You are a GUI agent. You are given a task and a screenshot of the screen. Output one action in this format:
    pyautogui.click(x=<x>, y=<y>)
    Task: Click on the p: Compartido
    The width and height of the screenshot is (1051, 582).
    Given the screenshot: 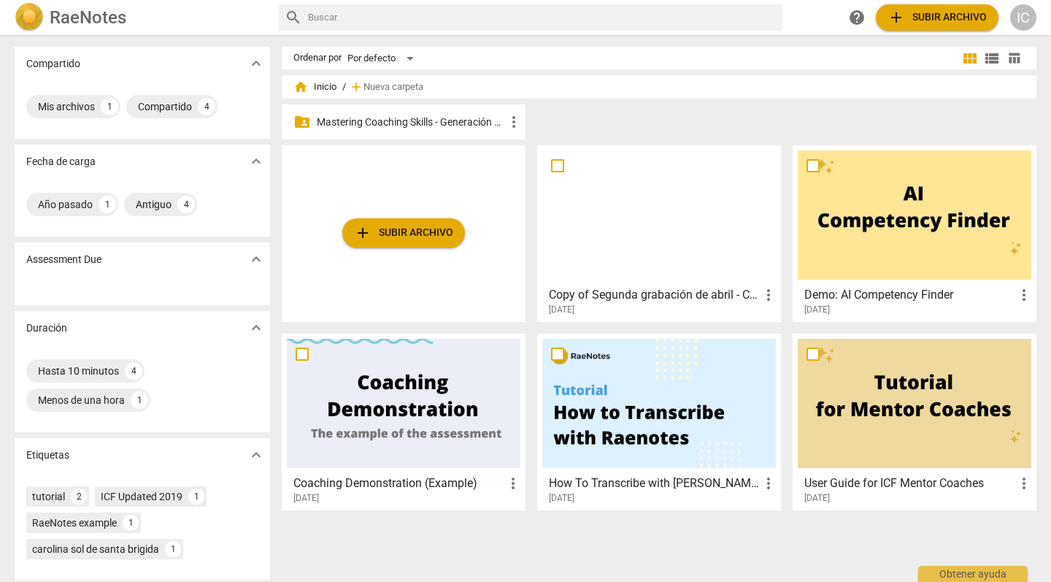 What is the action you would take?
    pyautogui.click(x=53, y=64)
    